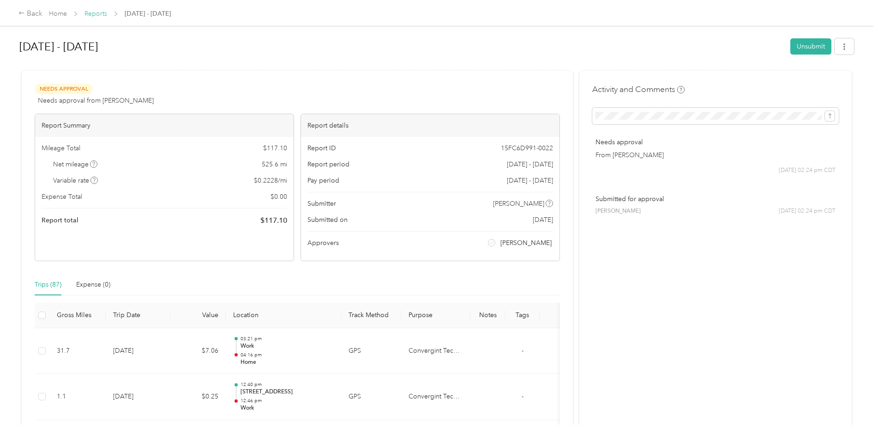 This screenshot has height=441, width=878. Describe the element at coordinates (60, 220) in the screenshot. I see `span: Report total` at that location.